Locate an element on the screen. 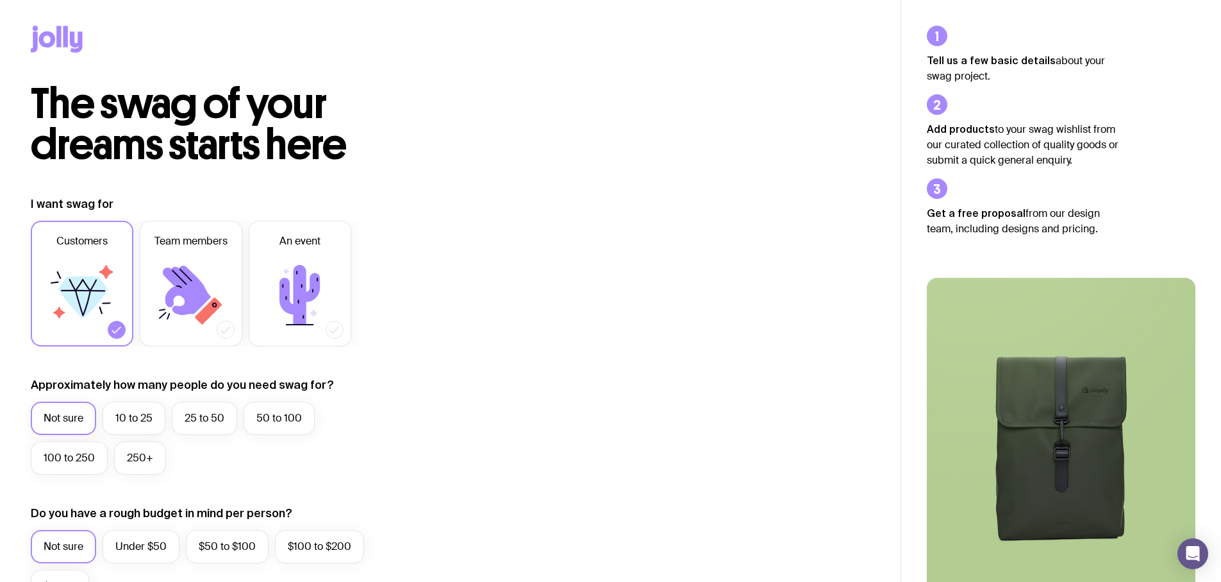 The image size is (1221, 582). label: 10 to 25 is located at coordinates (134, 418).